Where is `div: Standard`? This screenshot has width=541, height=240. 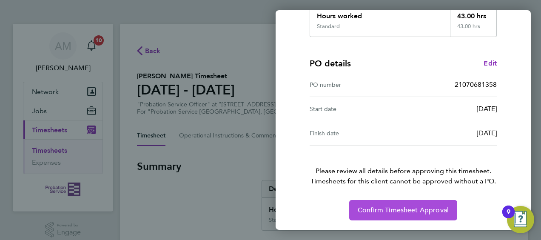 div: Standard is located at coordinates (328, 26).